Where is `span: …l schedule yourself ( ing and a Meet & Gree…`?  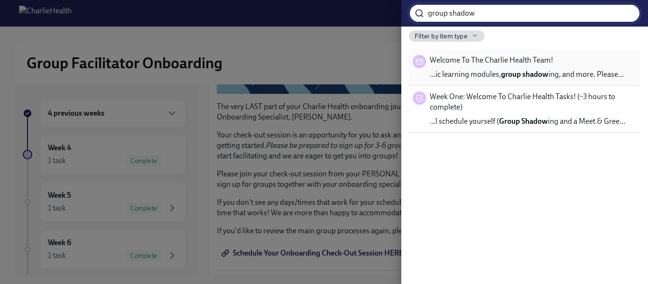 span: …l schedule yourself ( ing and a Meet & Gree… is located at coordinates (527, 121).